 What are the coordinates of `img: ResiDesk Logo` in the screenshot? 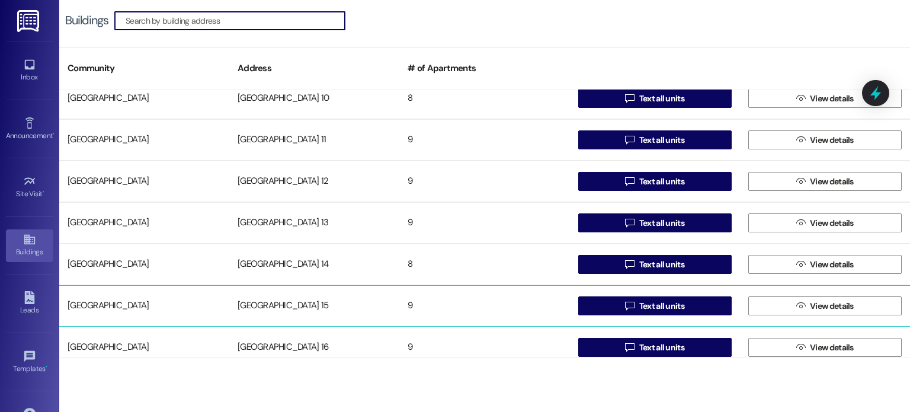 It's located at (29, 21).